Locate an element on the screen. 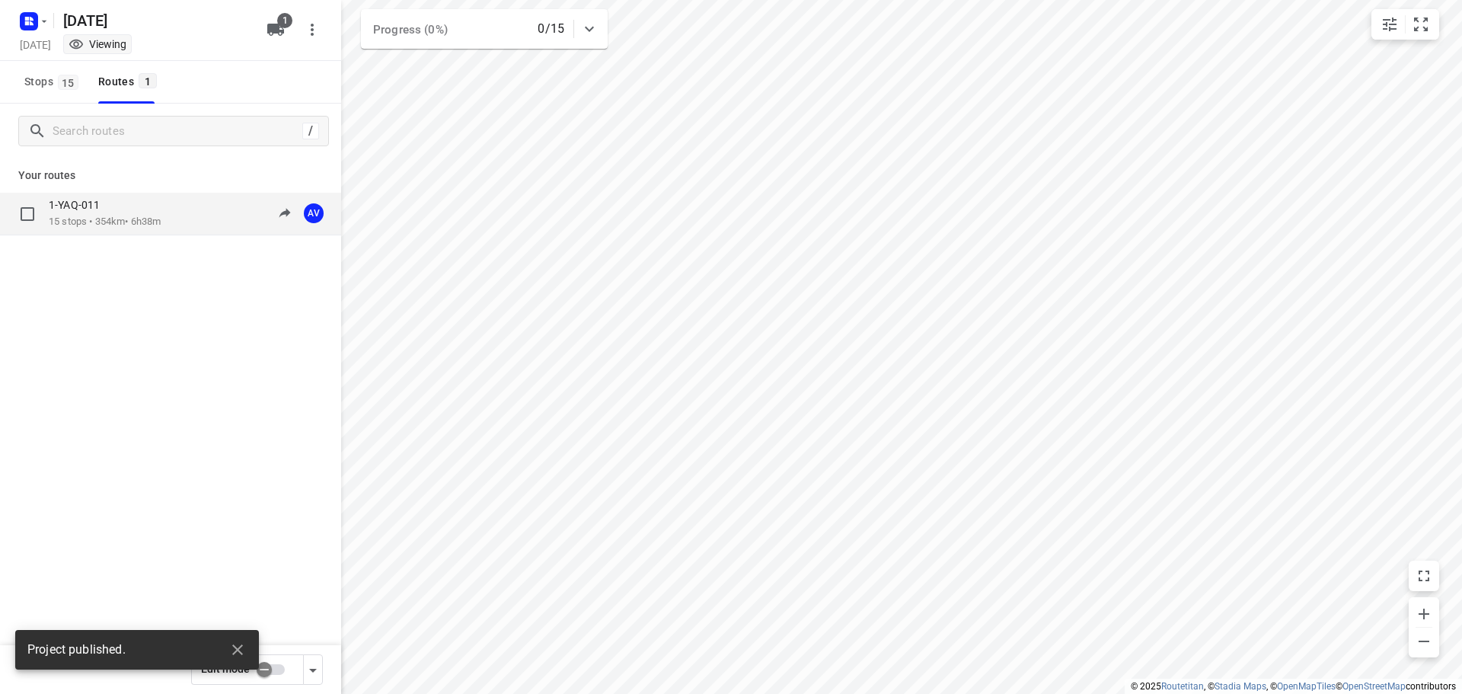  div: Driver app settings is located at coordinates (313, 668).